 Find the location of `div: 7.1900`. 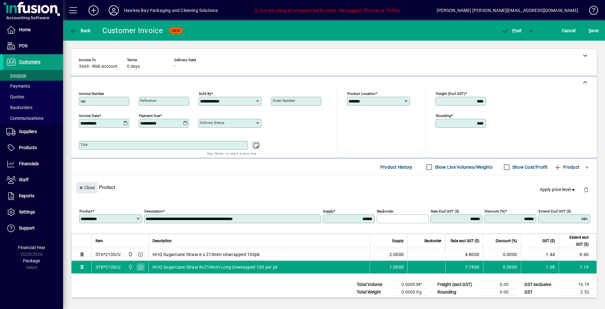

div: 7.1900 is located at coordinates (464, 267).